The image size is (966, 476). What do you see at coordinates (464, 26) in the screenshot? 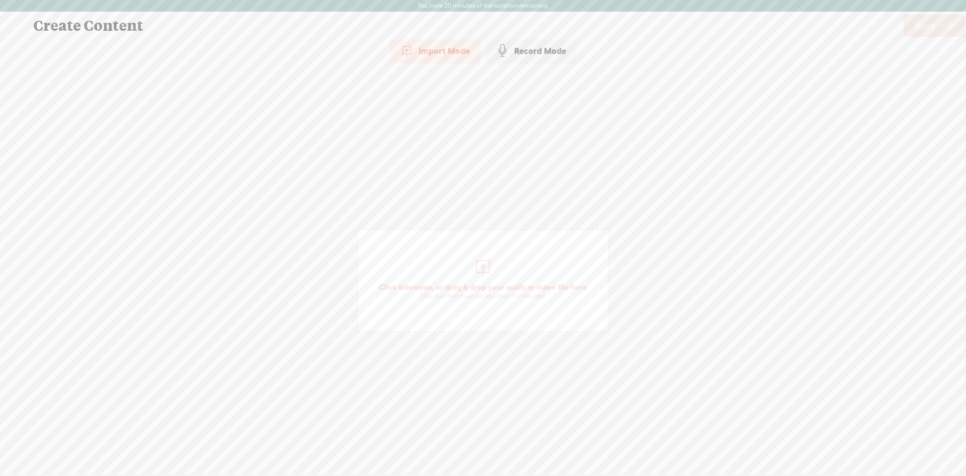
I see `div: Create Content` at bounding box center [464, 26].